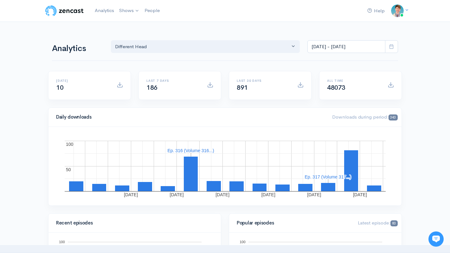 The width and height of the screenshot is (450, 253). I want to click on h4: Recent episodes, so click(133, 223).